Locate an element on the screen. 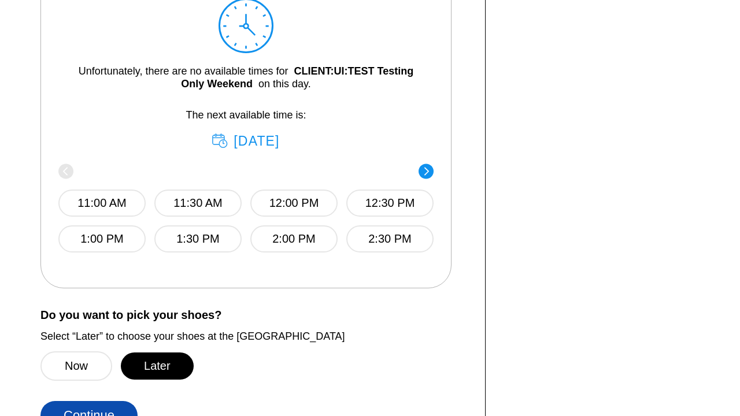  button: 2:00 PM is located at coordinates (294, 239).